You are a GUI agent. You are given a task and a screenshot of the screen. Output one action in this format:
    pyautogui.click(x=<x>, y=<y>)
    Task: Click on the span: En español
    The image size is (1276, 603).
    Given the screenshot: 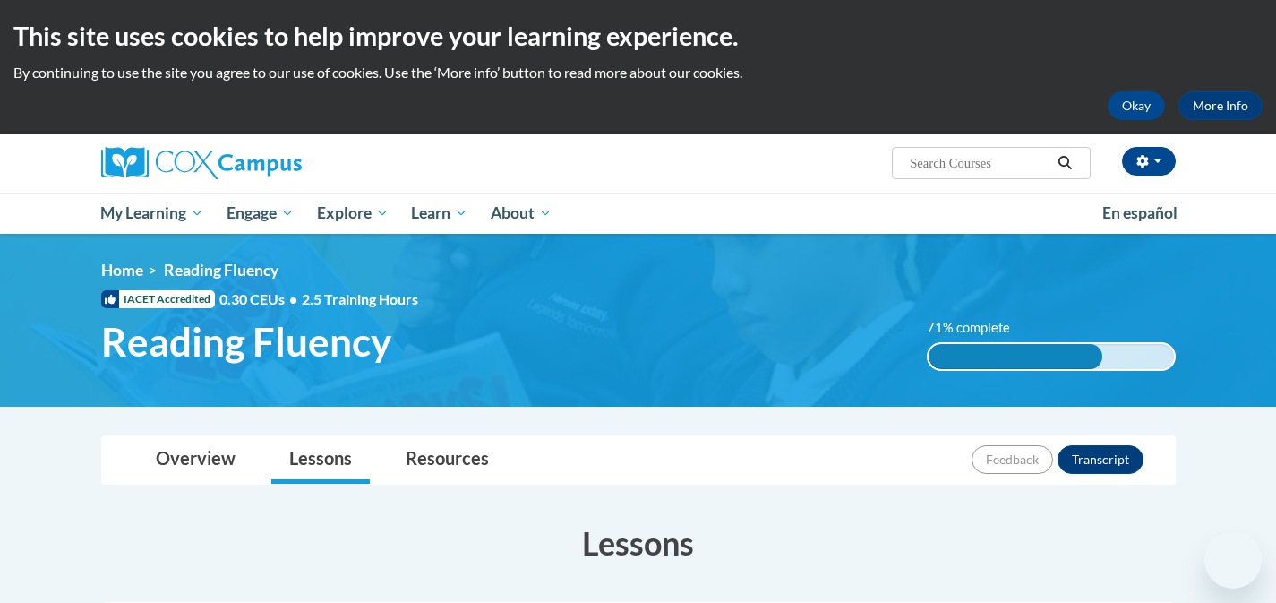 What is the action you would take?
    pyautogui.click(x=1140, y=212)
    